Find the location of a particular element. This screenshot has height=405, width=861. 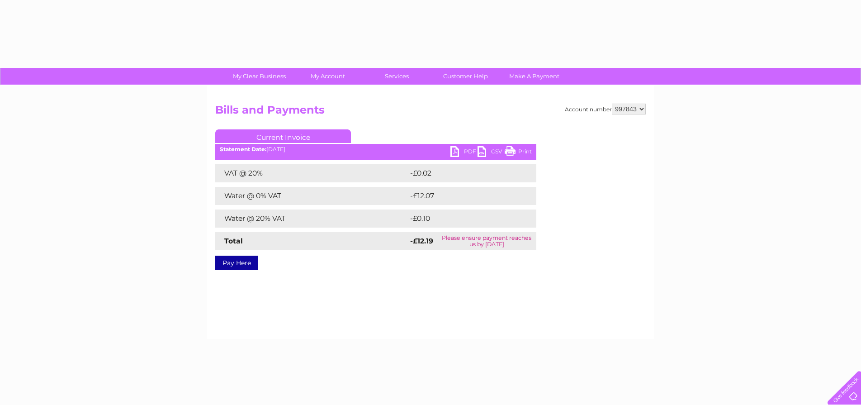

a: CSV is located at coordinates (491, 152).